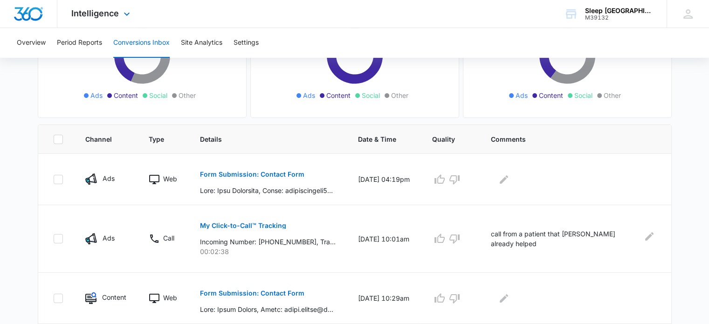 The height and width of the screenshot is (324, 709). What do you see at coordinates (567, 139) in the screenshot?
I see `span: Comments` at bounding box center [567, 139].